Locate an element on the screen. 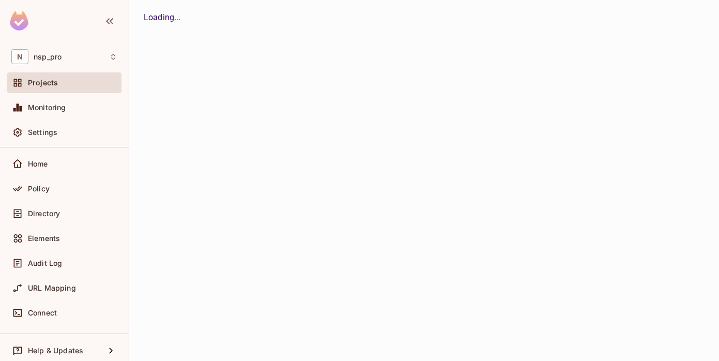 The image size is (719, 361). span: Help & Updates is located at coordinates (55, 350).